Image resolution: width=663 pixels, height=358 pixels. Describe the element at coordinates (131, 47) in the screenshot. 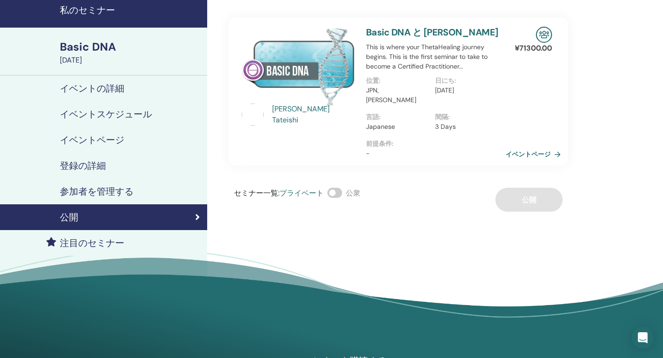

I see `div: Basic DNA` at that location.